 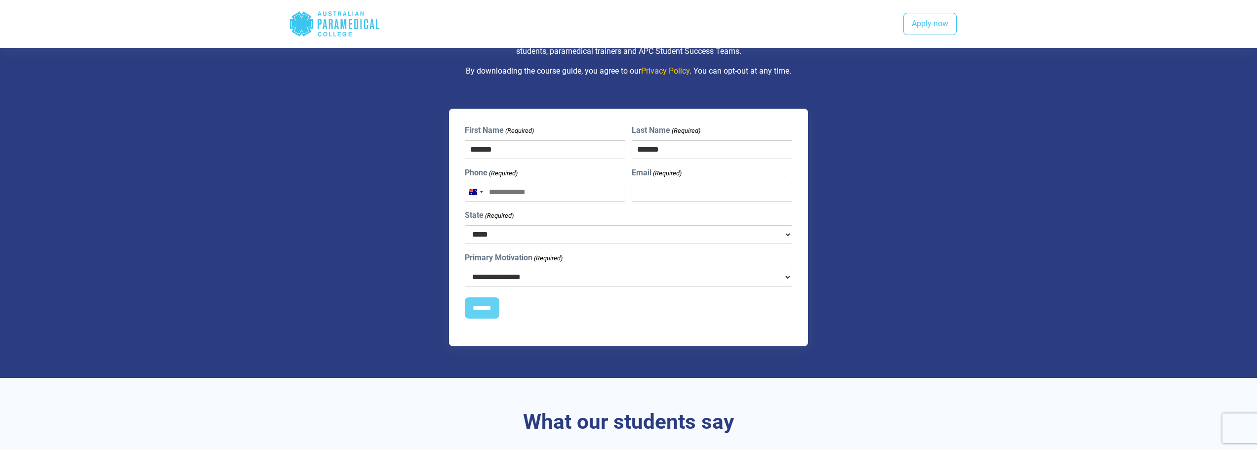 I want to click on label: Primary Motivation, so click(x=514, y=258).